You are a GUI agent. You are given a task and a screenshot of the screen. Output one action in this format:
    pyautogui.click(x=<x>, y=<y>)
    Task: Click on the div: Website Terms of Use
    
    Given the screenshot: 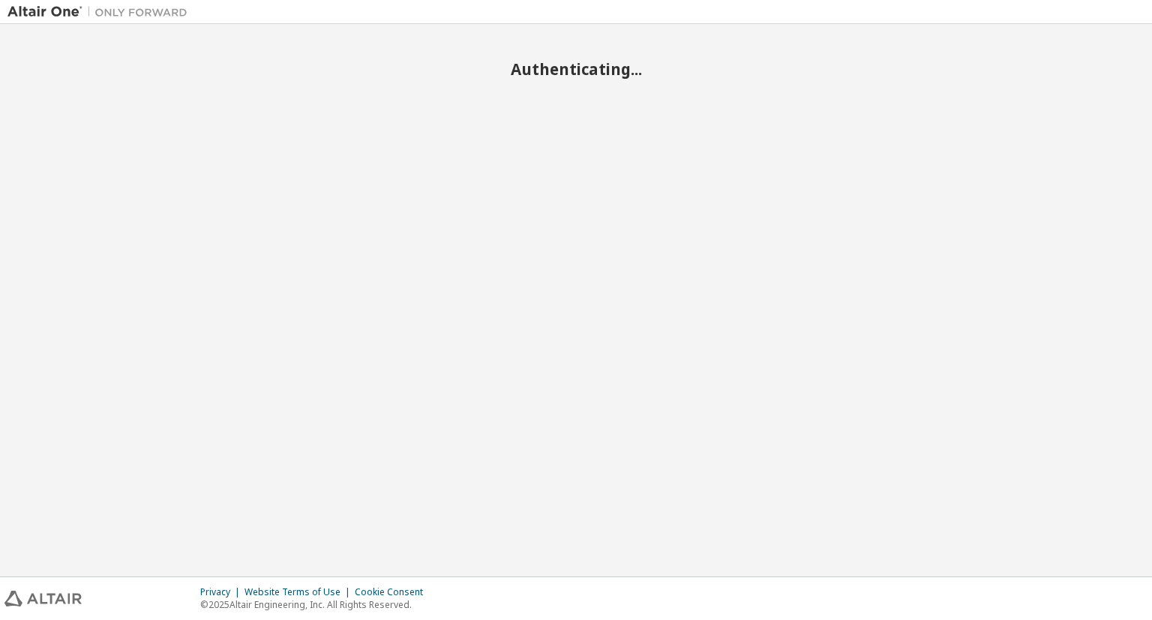 What is the action you would take?
    pyautogui.click(x=299, y=592)
    